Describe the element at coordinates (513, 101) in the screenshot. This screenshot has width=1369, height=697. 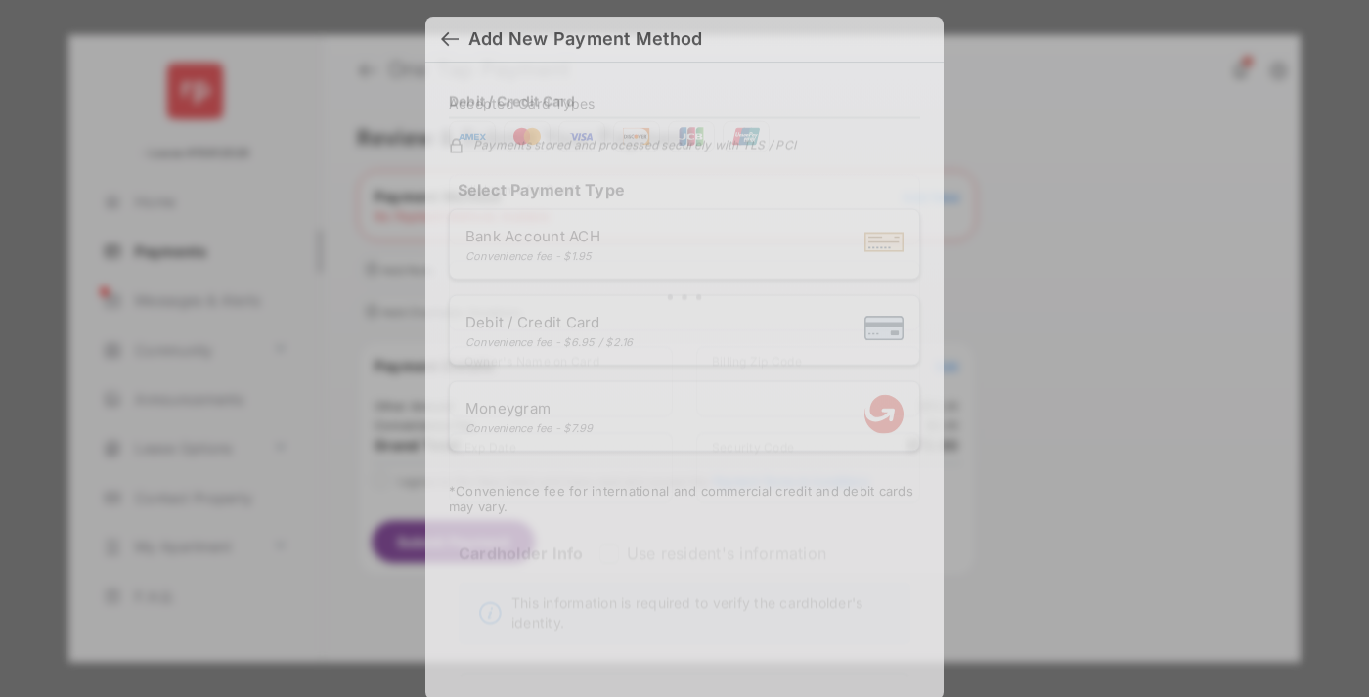
I see `h4: Debit / Credit Card` at that location.